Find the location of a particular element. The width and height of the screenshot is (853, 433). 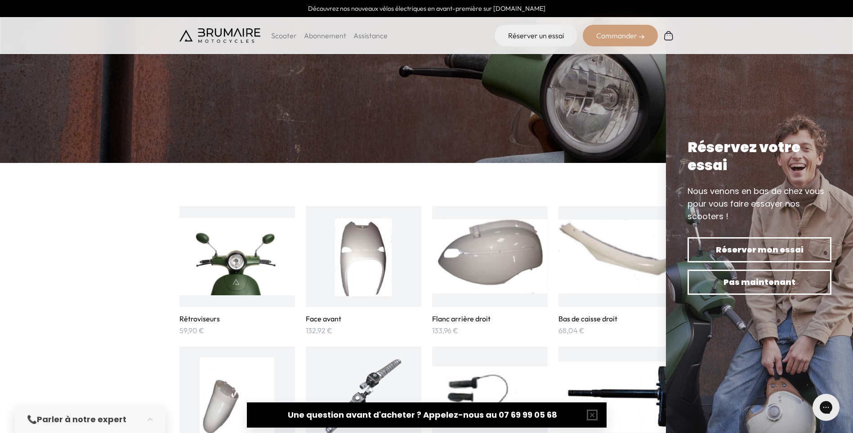

h3: Rétroviseurs is located at coordinates (237, 318).